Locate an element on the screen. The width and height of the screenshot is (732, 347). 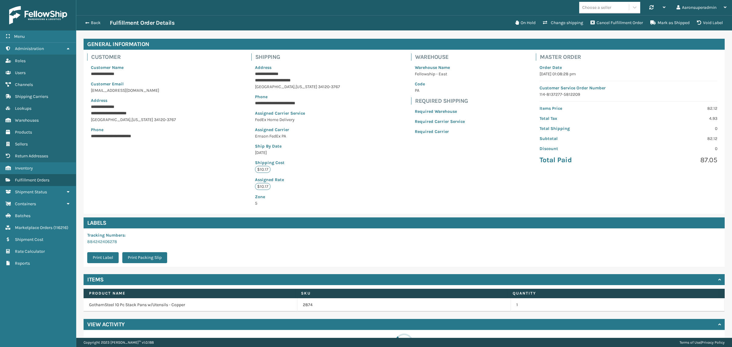
p: PA is located at coordinates (440, 90).